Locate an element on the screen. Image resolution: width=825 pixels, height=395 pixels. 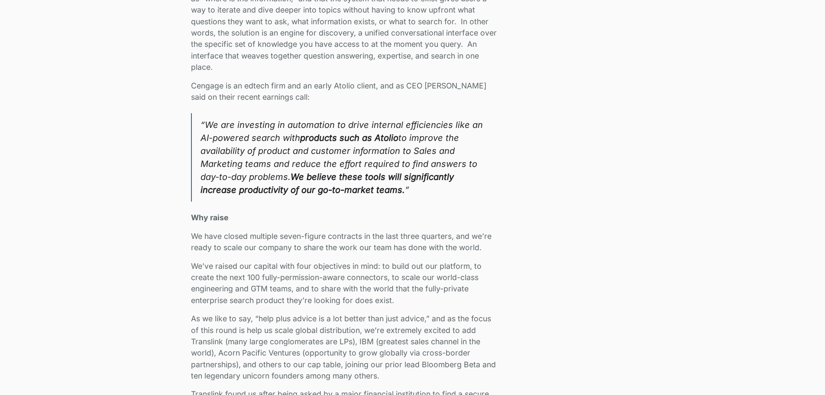
strong: We believe these tools will significantly increase productivity of our go-to-market teams. is located at coordinates (327, 183).